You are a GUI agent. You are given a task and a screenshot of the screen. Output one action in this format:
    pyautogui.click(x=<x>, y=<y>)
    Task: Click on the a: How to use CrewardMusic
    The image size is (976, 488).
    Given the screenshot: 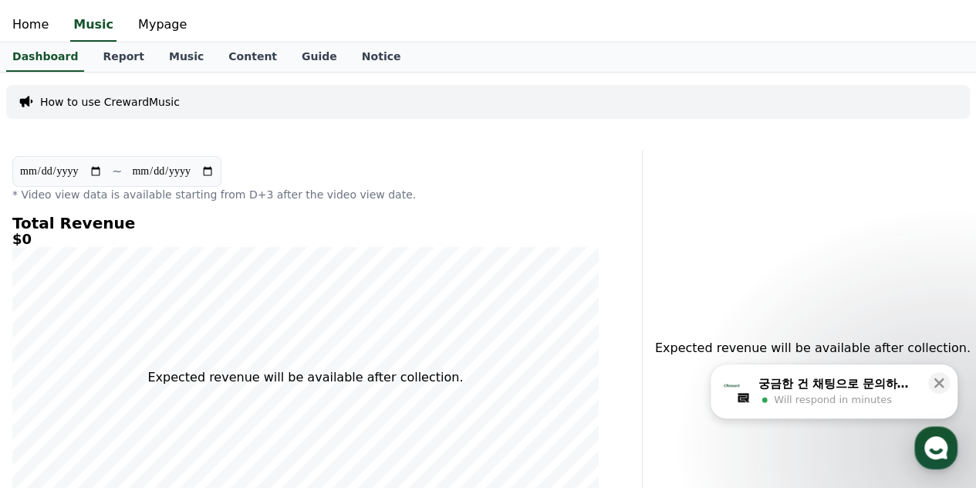 What is the action you would take?
    pyautogui.click(x=110, y=102)
    